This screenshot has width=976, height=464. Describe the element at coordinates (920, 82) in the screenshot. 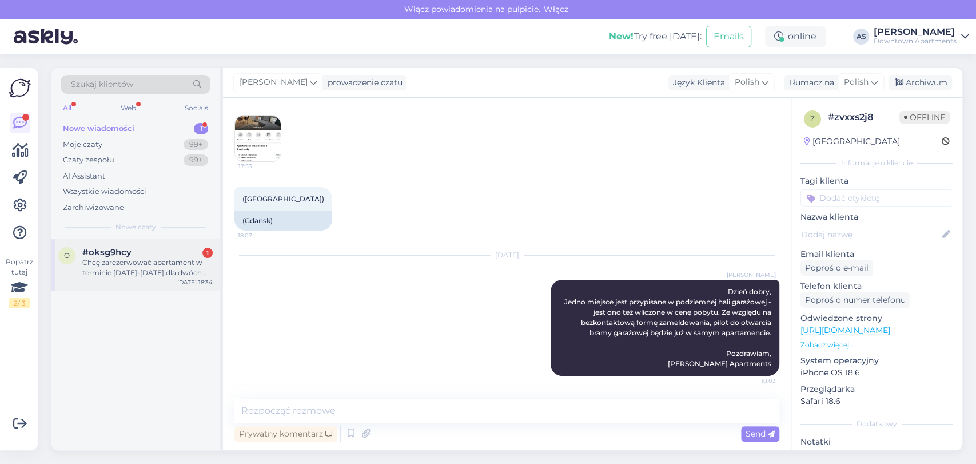

I see `div: Archiwum` at that location.